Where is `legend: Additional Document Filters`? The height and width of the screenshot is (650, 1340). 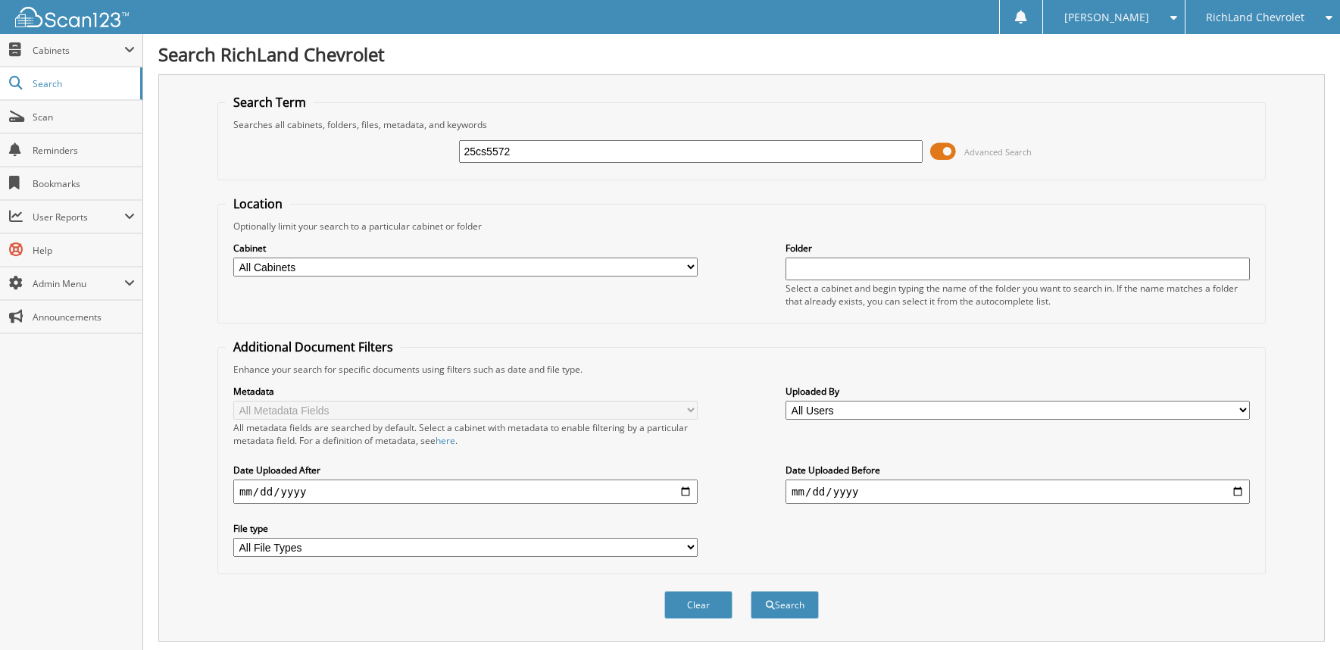
legend: Additional Document Filters is located at coordinates (313, 347).